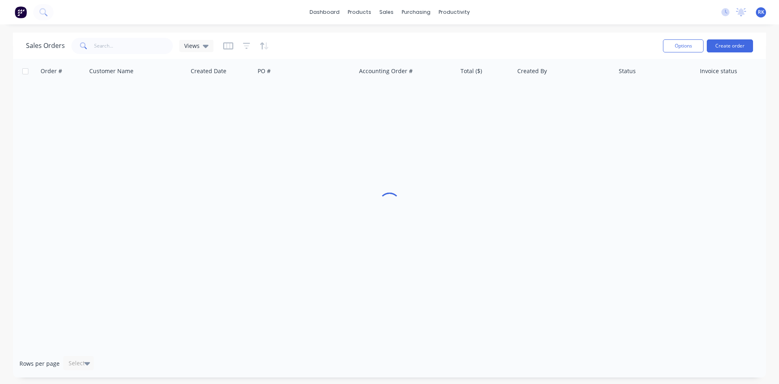 Image resolution: width=779 pixels, height=384 pixels. I want to click on img: Factory, so click(21, 12).